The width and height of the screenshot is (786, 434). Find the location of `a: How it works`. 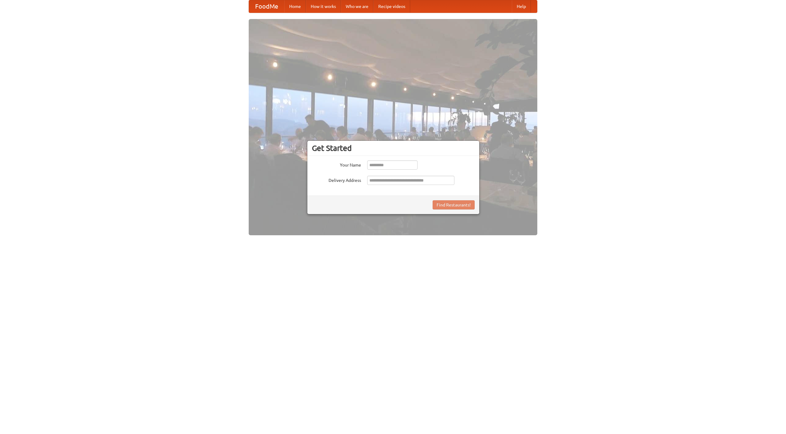

a: How it works is located at coordinates (323, 6).